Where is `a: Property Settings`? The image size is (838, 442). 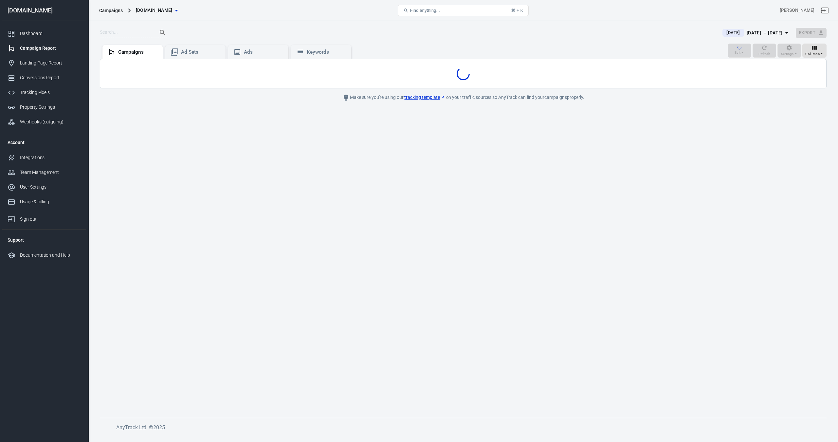
a: Property Settings is located at coordinates (44, 107).